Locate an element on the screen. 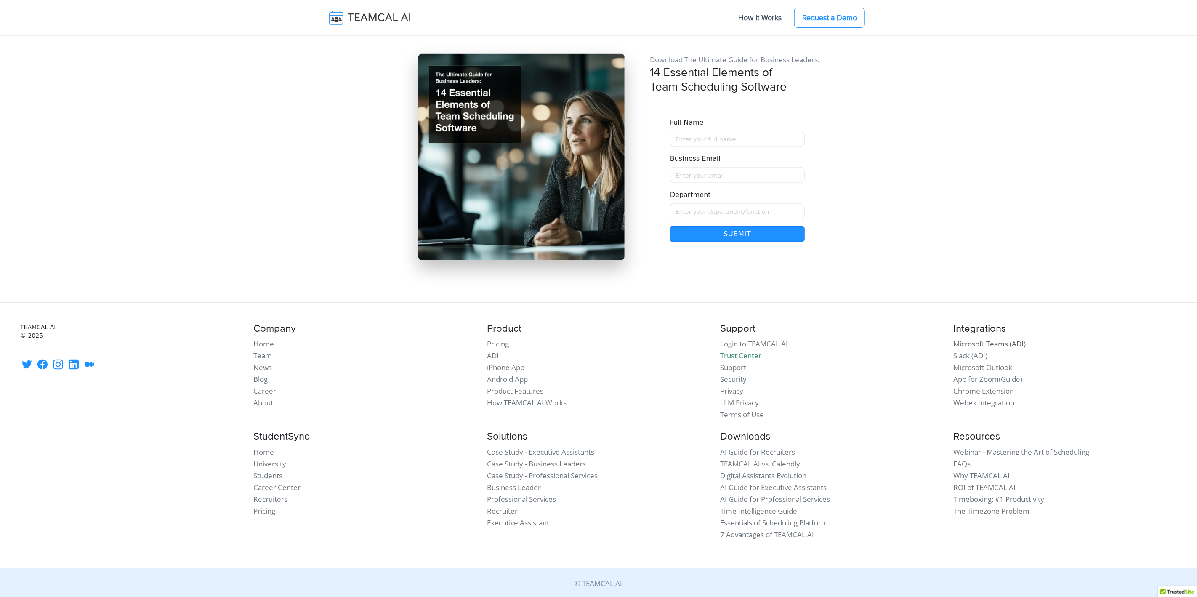 The height and width of the screenshot is (597, 1197). h4: Product is located at coordinates (598, 329).